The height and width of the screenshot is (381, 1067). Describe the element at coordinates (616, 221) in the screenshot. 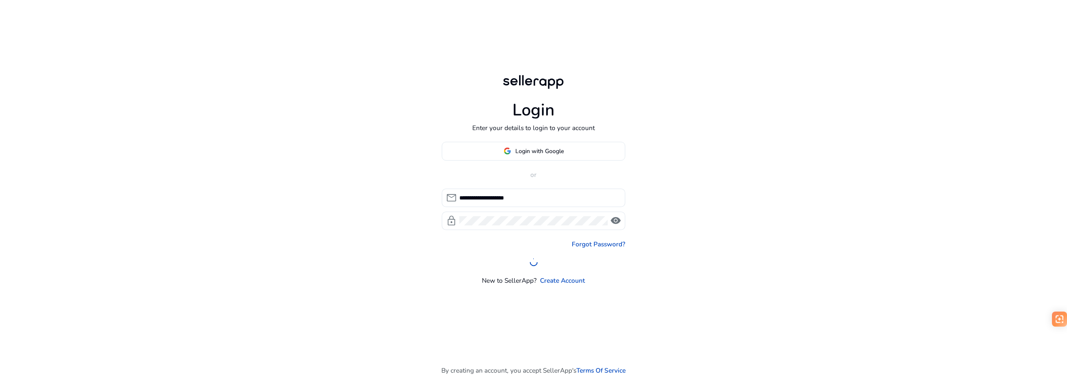

I see `span: visibility` at that location.